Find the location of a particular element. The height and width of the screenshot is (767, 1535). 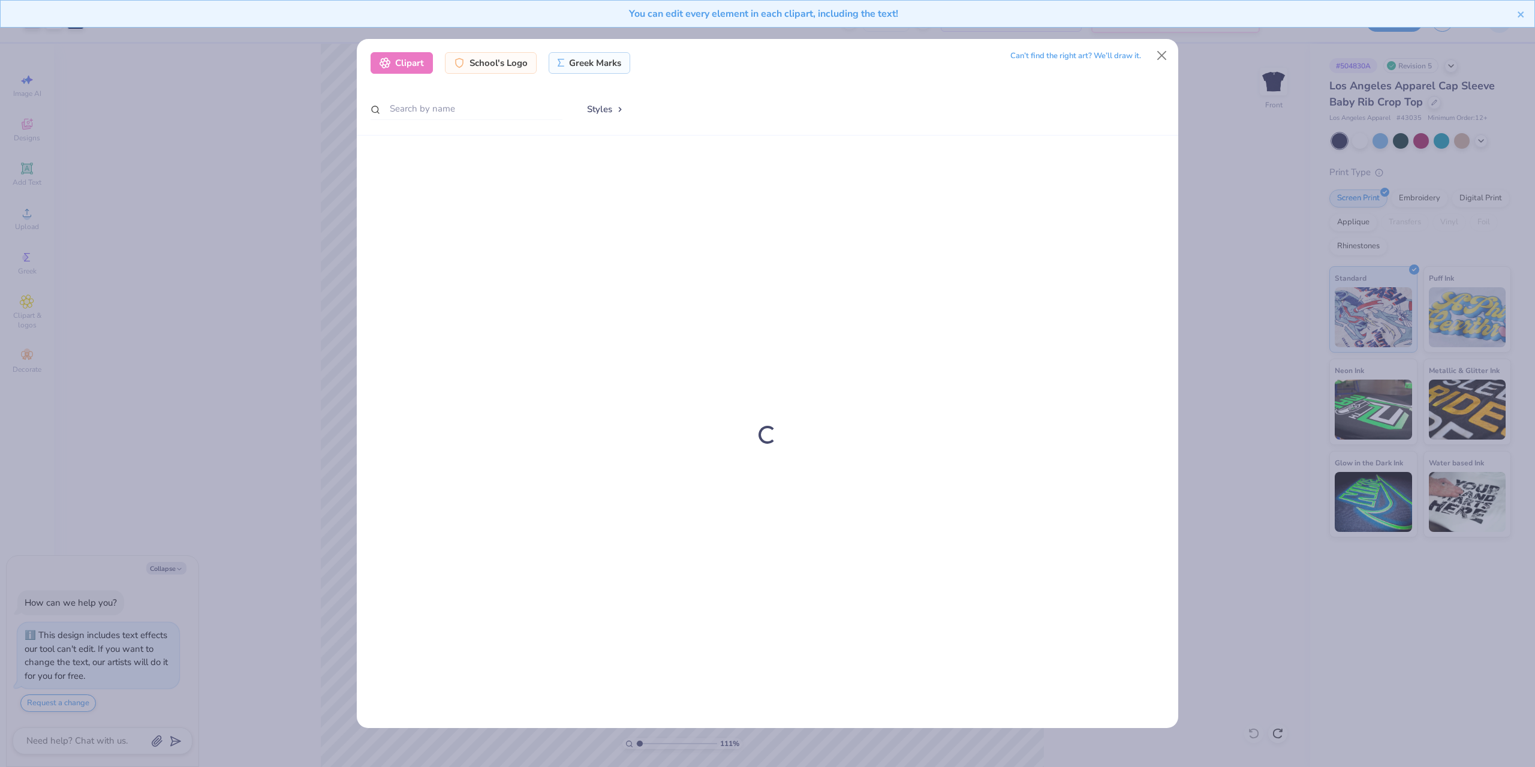

button: Styles is located at coordinates (606, 109).